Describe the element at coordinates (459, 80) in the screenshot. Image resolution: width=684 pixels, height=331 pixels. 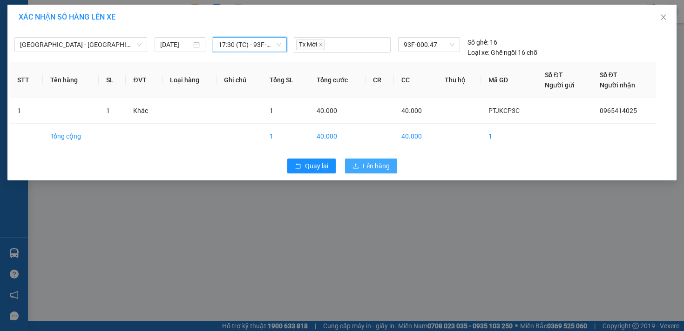
I see `th: Thu hộ` at that location.